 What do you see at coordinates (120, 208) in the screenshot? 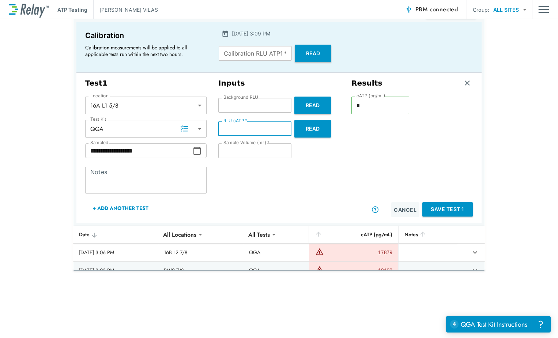
I see `button: + Add Another Test` at bounding box center [120, 208].